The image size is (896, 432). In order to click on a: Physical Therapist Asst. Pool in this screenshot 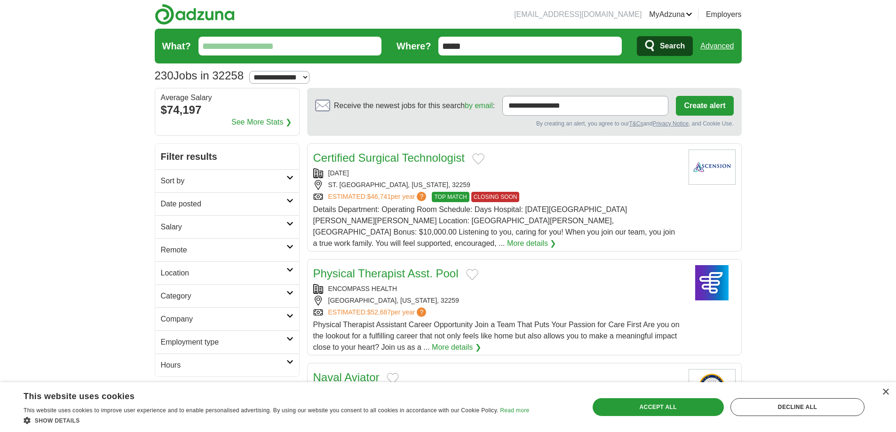, I will do `click(386, 273)`.